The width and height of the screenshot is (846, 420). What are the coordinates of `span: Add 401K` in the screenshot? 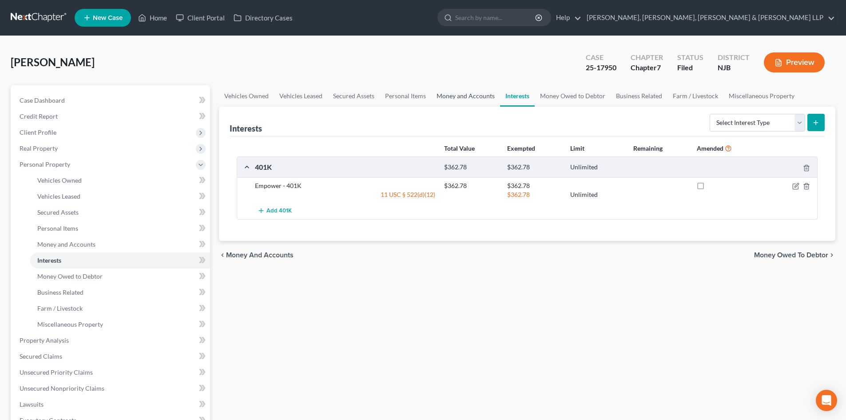 It's located at (279, 211).